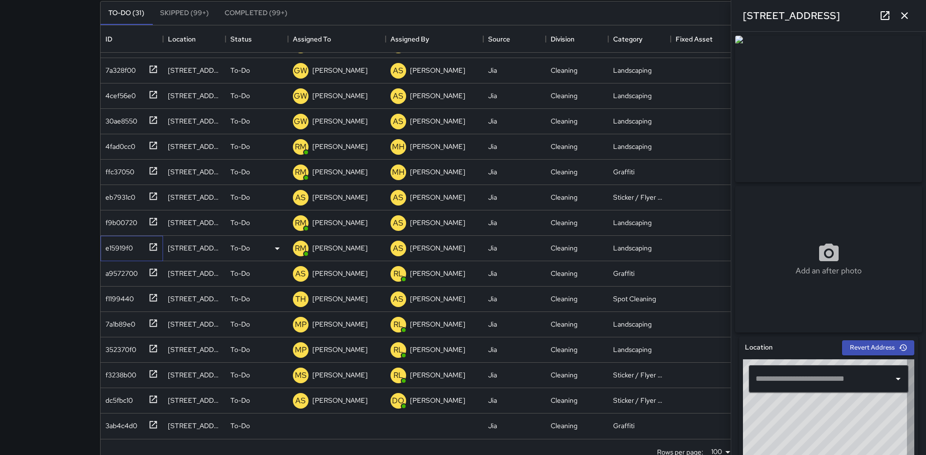 Image resolution: width=926 pixels, height=455 pixels. What do you see at coordinates (118, 195) in the screenshot?
I see `div: eb7931c0` at bounding box center [118, 195].